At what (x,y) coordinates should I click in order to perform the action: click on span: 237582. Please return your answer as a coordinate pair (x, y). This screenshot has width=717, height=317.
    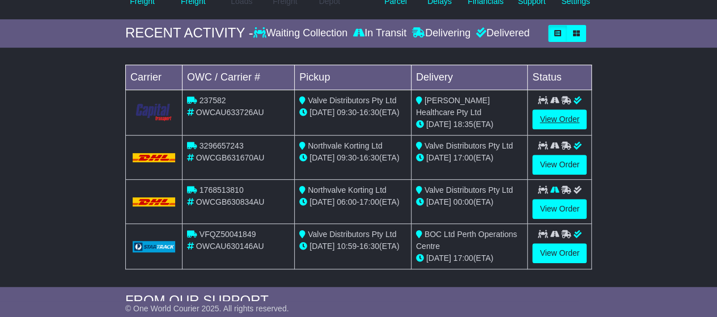
    Looking at the image, I should click on (212, 100).